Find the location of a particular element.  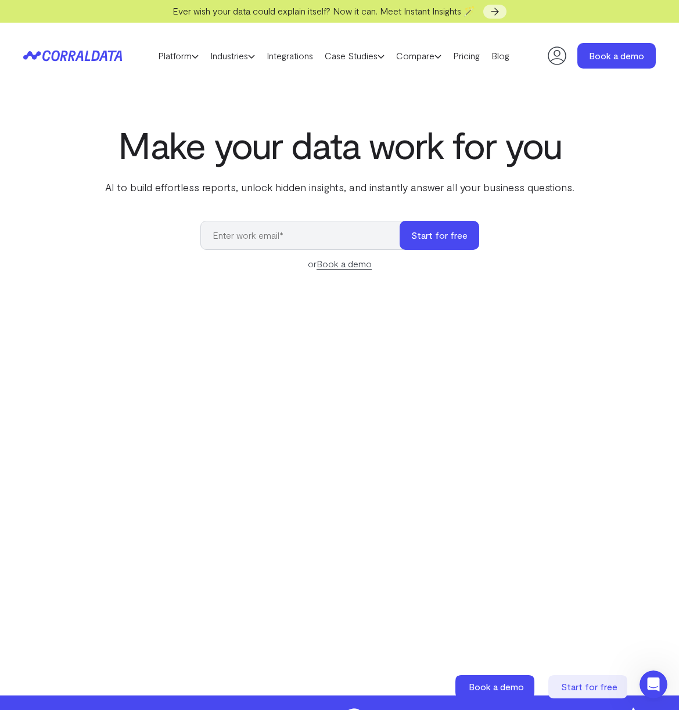

button: Start for free is located at coordinates (439, 235).